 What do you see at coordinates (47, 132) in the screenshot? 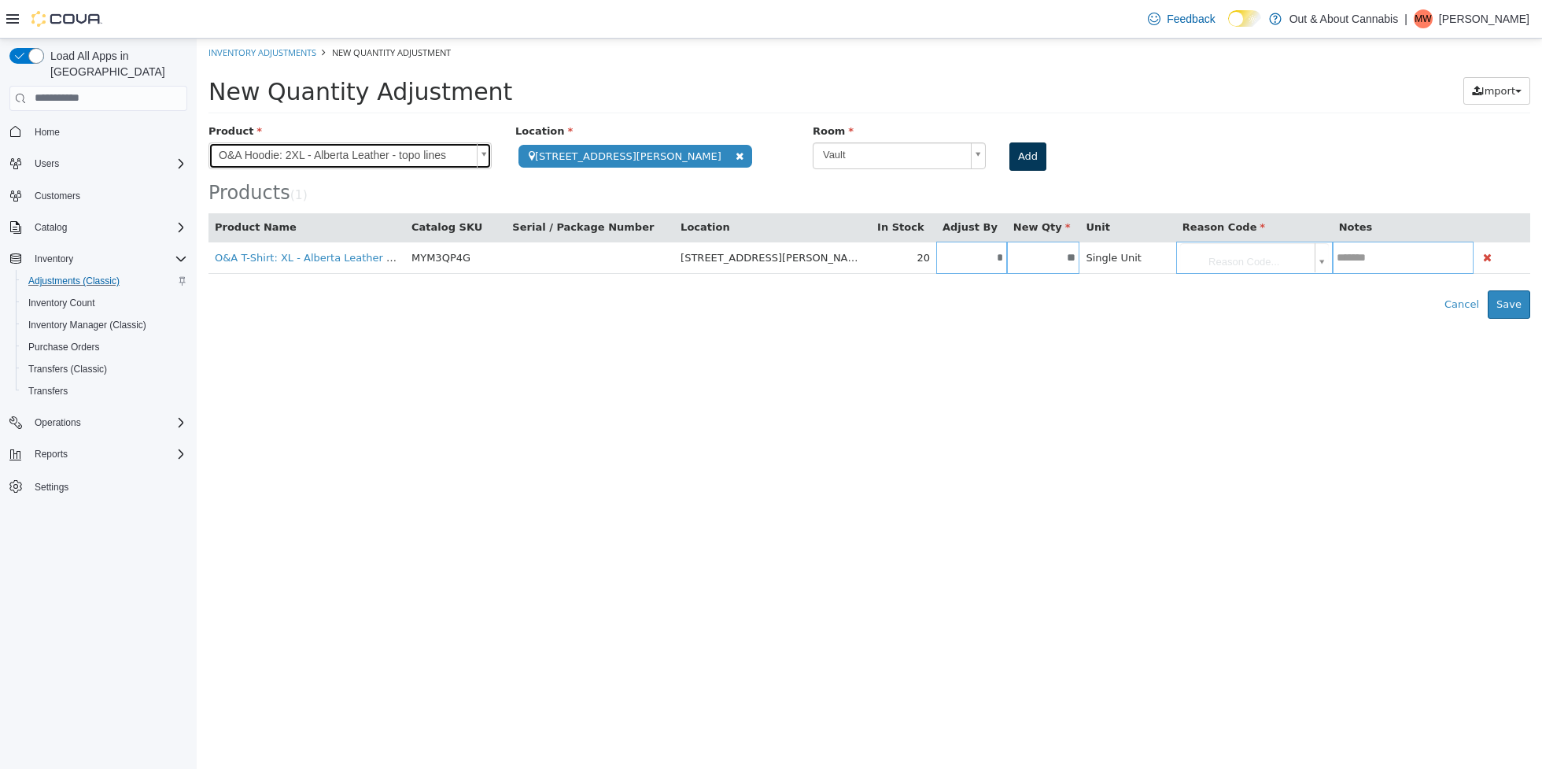
I see `a: Home` at bounding box center [47, 132].